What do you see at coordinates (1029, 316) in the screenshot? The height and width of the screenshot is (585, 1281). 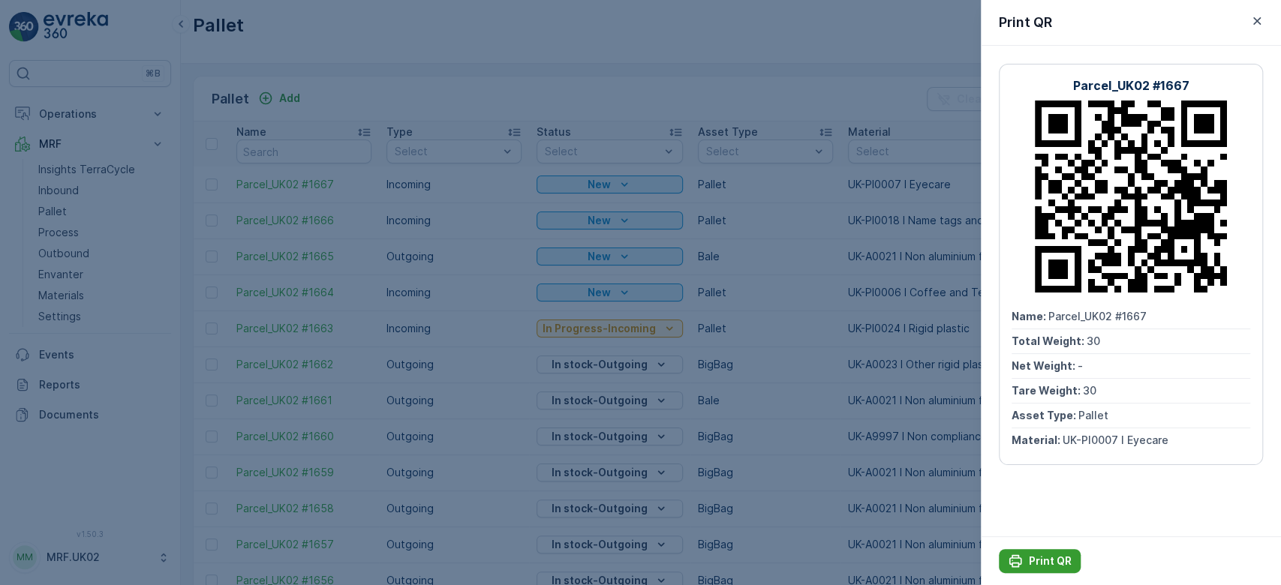 I see `span: Name :` at bounding box center [1029, 316].